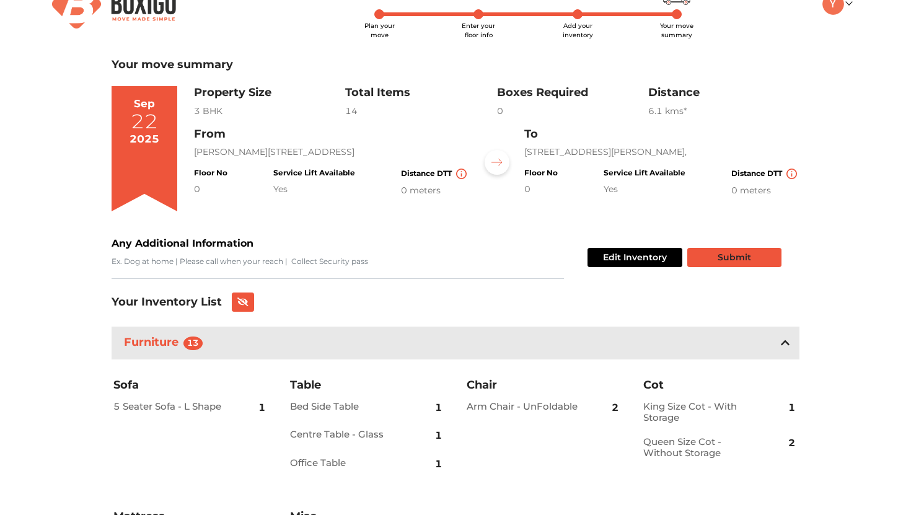 This screenshot has height=515, width=911. Describe the element at coordinates (724, 93) in the screenshot. I see `h3: Distance` at that location.